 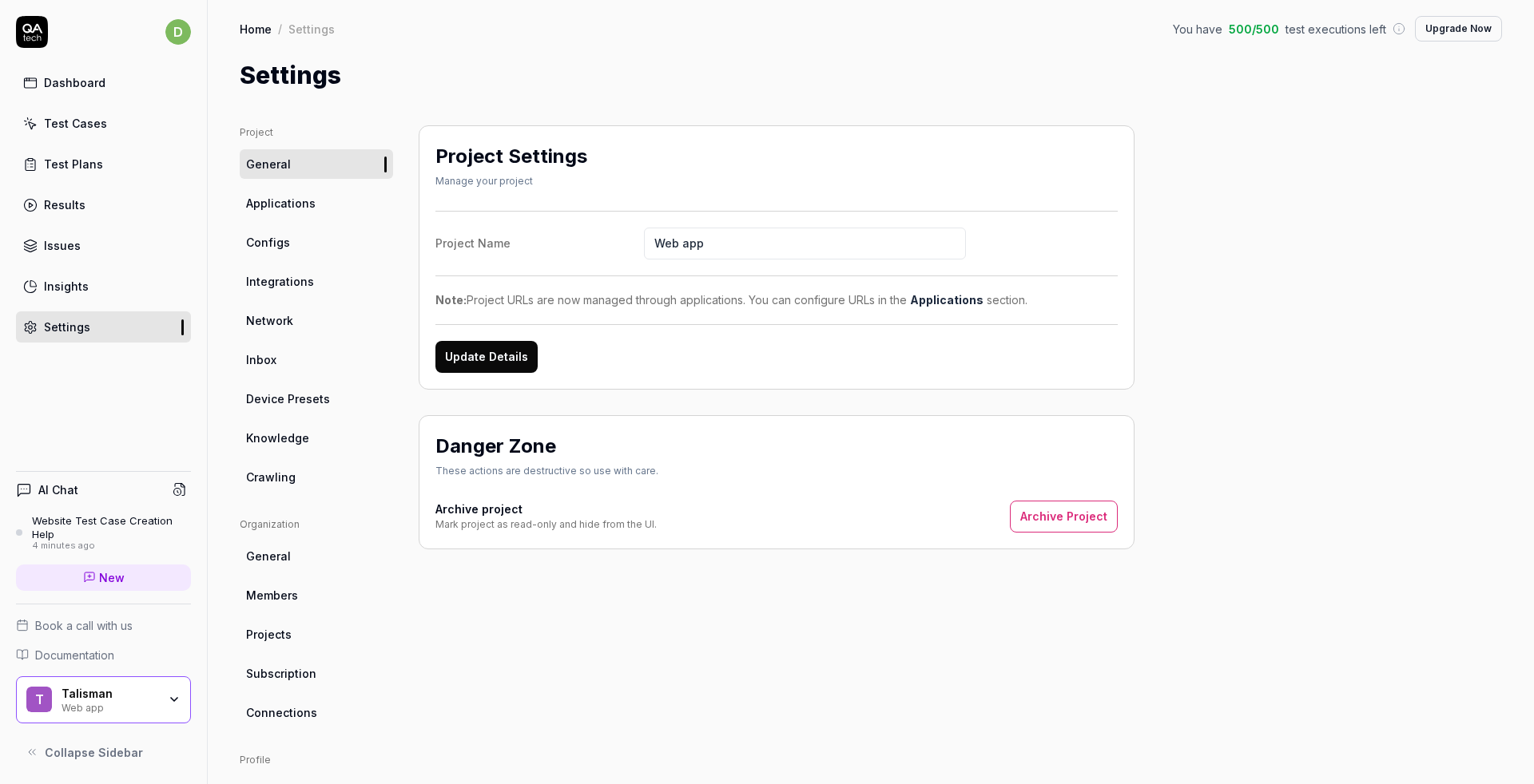 What do you see at coordinates (269, 634) in the screenshot?
I see `span: Projects` at bounding box center [269, 634].